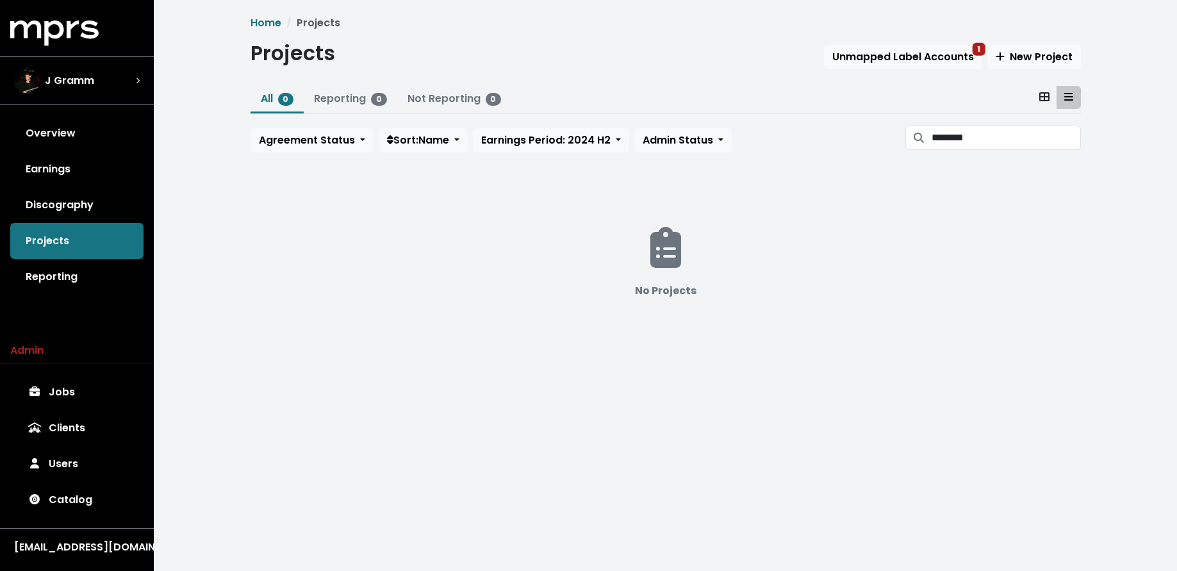  I want to click on a: Not Reporting0, so click(454, 98).